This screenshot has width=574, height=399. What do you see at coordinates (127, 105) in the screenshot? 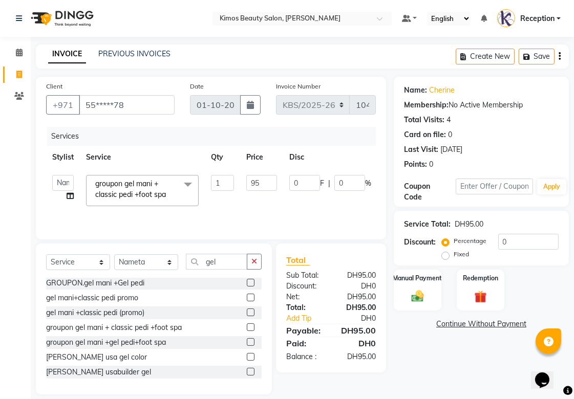
I see `input: Search by Name/Mobile/Email/Code` at bounding box center [127, 105].